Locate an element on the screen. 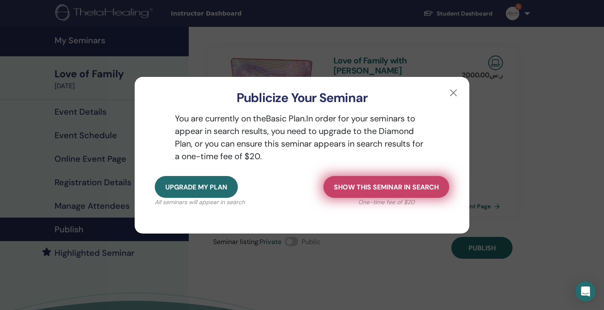  p: You are currently on the Basic Plan. In order for your seminars to appear in search results, you ... is located at coordinates (302, 137).